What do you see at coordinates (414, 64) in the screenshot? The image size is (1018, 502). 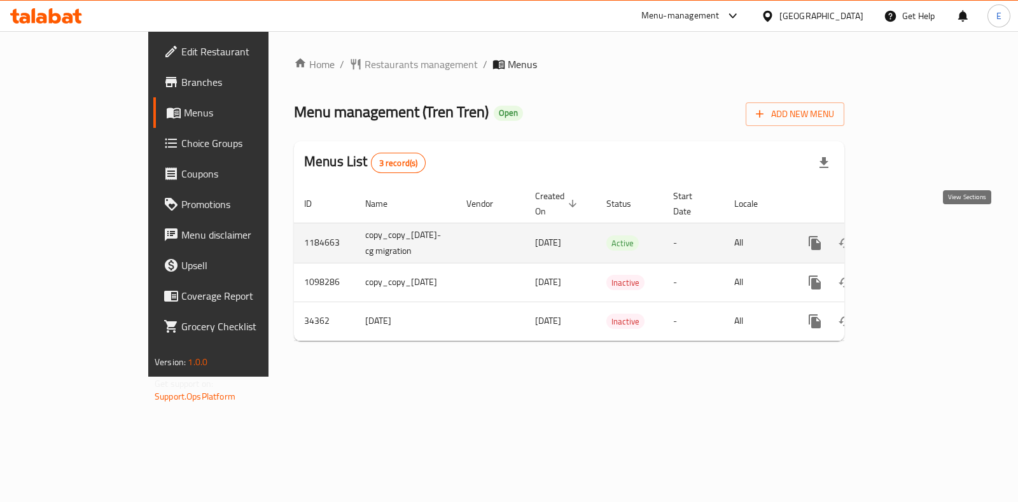 I see `a: Restaurants management` at bounding box center [414, 64].